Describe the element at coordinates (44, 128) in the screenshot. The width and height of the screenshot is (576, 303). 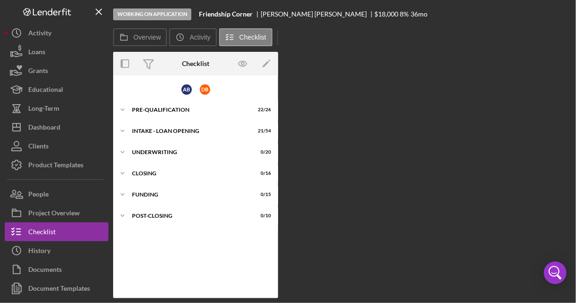
I see `div: Dashboard` at that location.